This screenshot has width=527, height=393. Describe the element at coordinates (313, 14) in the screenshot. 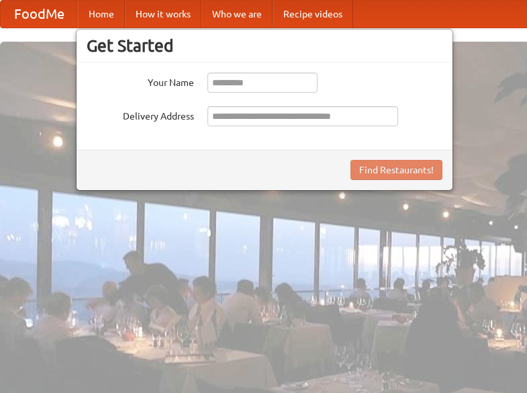

I see `a: Recipe videos` at that location.